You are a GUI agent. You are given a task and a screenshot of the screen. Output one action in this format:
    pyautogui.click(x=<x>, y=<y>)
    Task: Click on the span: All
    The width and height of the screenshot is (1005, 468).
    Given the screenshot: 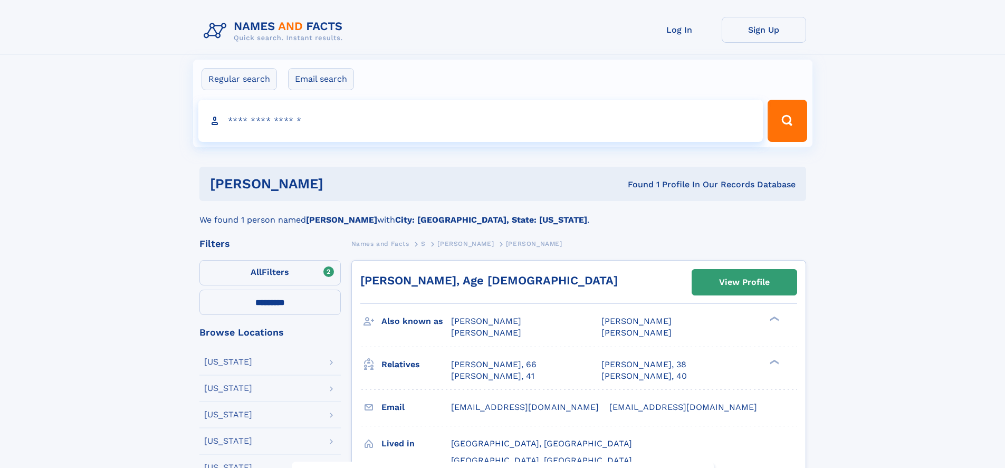 What is the action you would take?
    pyautogui.click(x=256, y=272)
    